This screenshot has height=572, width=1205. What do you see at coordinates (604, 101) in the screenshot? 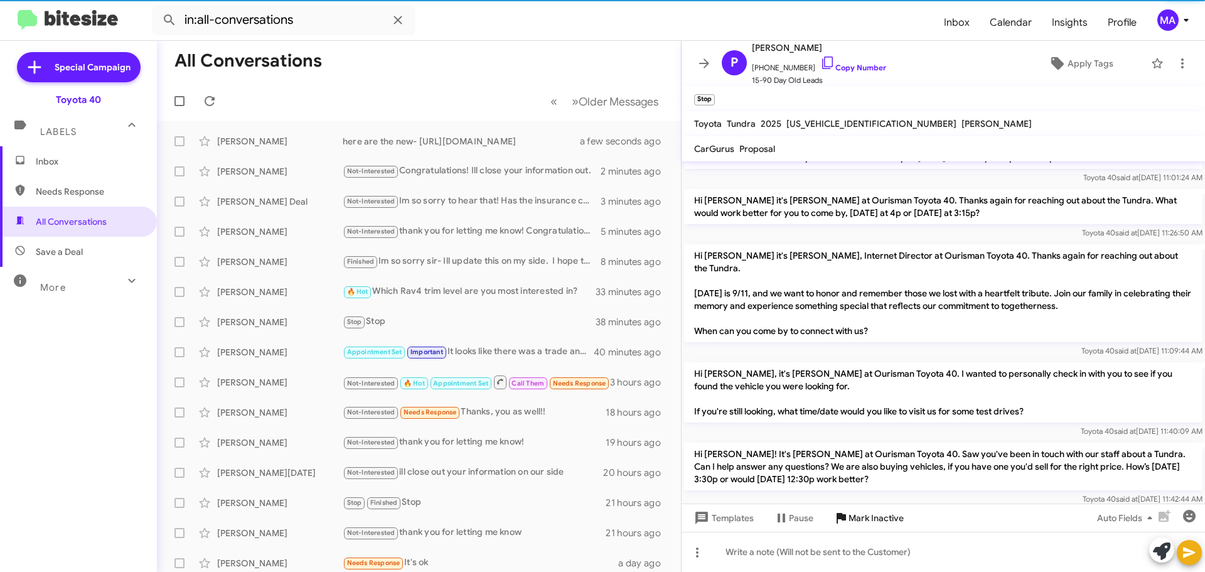
I see `nav: Page navigation example` at bounding box center [604, 101].